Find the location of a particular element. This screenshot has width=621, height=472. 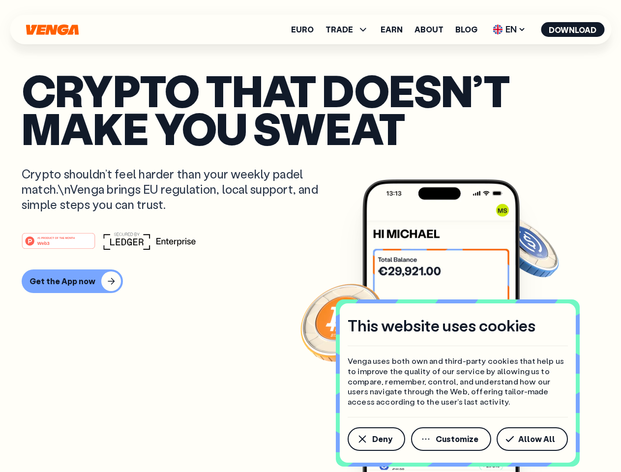

div: Get the App now is located at coordinates (62, 281).